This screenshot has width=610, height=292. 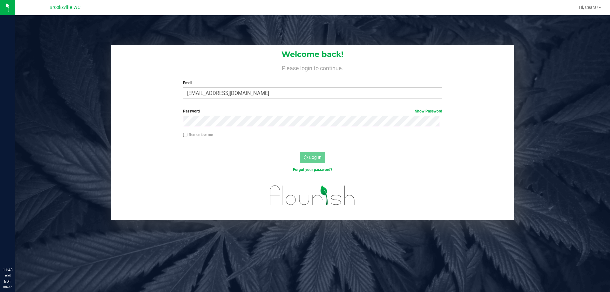 I want to click on img: flourish_logo.svg, so click(x=312, y=195).